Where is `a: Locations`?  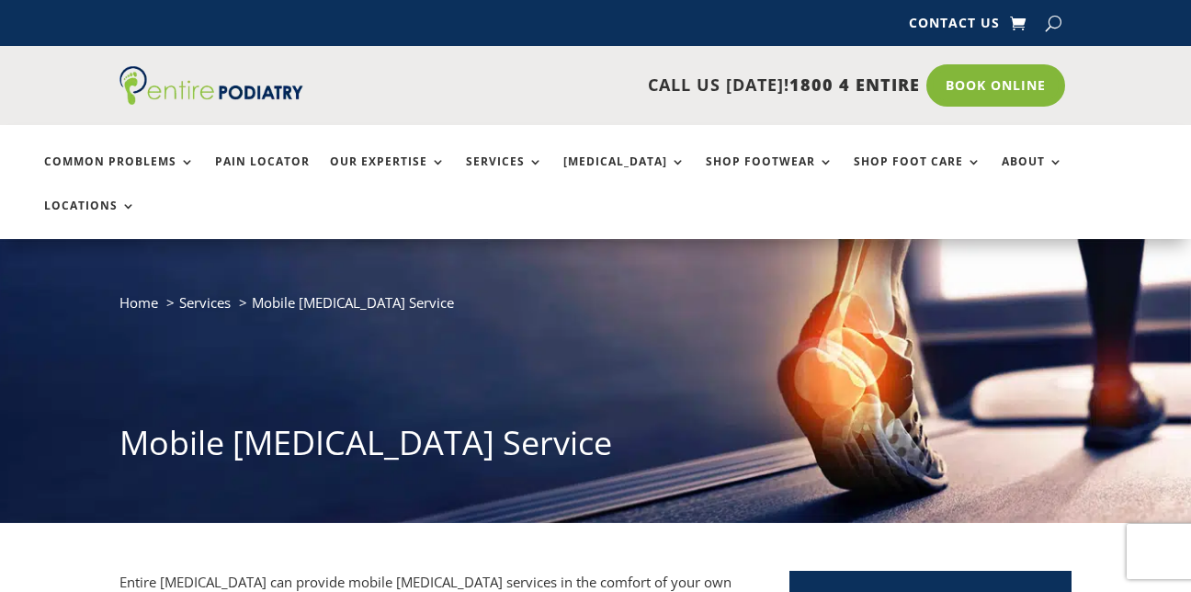 a: Locations is located at coordinates (90, 219).